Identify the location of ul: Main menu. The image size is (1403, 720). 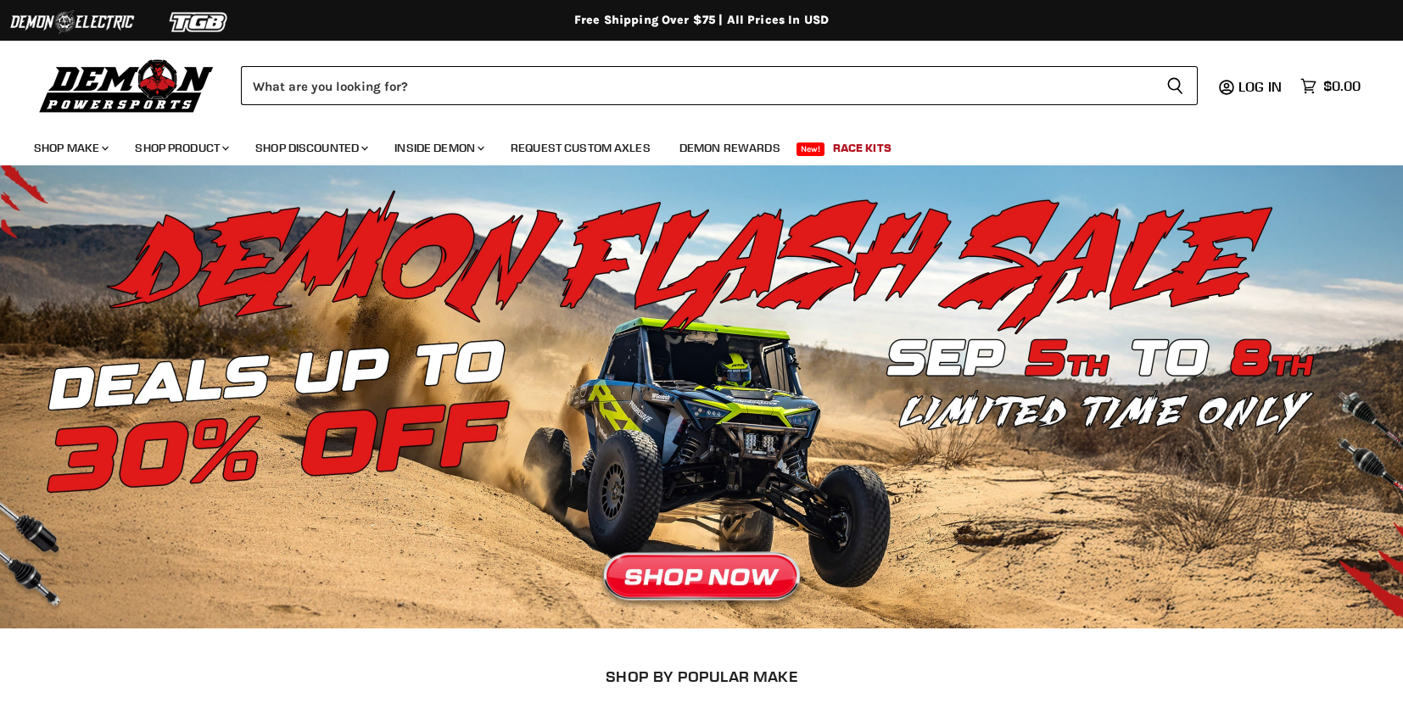
(689, 144).